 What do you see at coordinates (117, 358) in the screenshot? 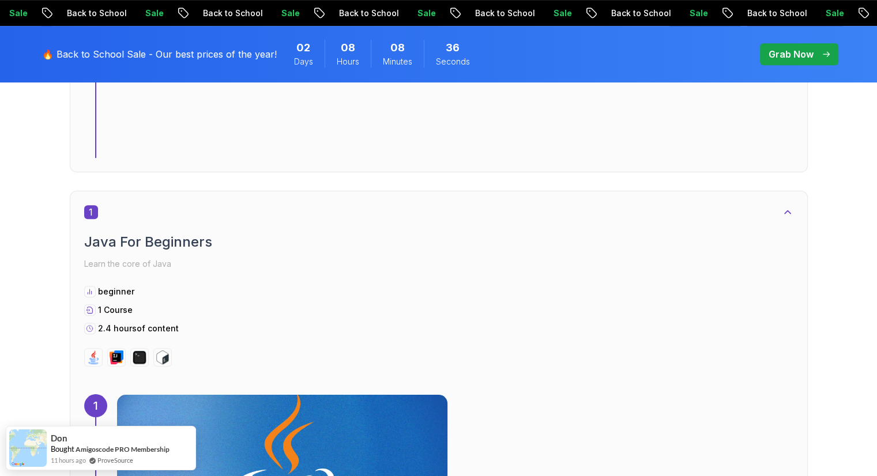
I see `img: intellij logo` at bounding box center [117, 358].